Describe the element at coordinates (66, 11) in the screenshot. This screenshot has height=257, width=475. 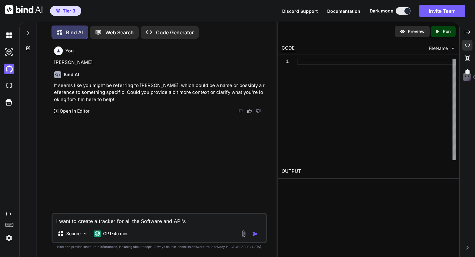
I see `button: premiumTier 3` at that location.